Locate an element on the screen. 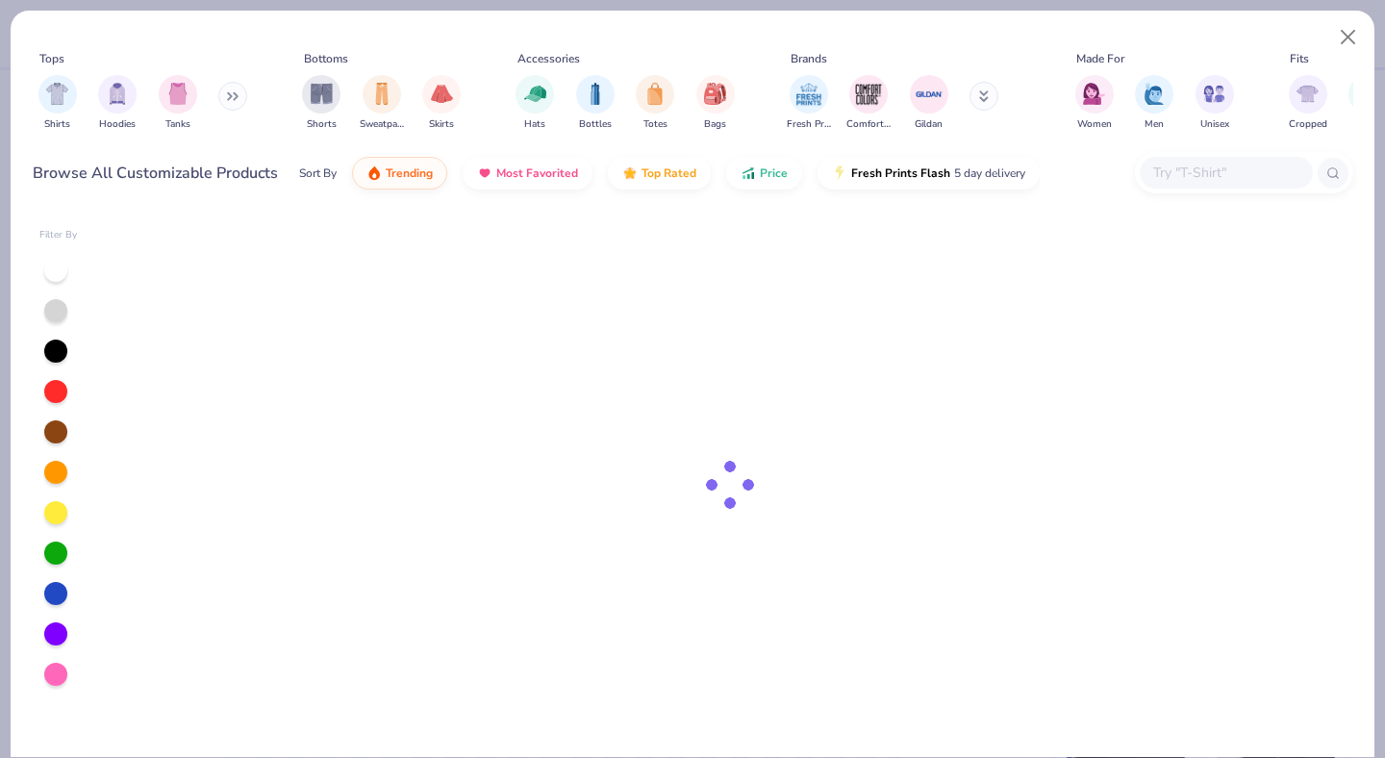 This screenshot has width=1385, height=758. div: filter for Bottles is located at coordinates (595, 103).